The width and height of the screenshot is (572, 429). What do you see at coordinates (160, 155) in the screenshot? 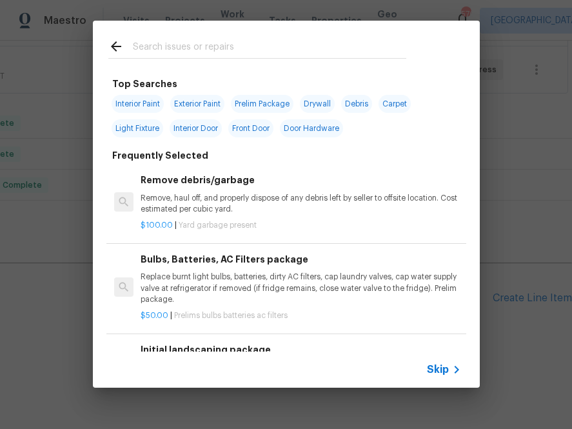
I see `h6: Frequently Selected` at bounding box center [160, 155].